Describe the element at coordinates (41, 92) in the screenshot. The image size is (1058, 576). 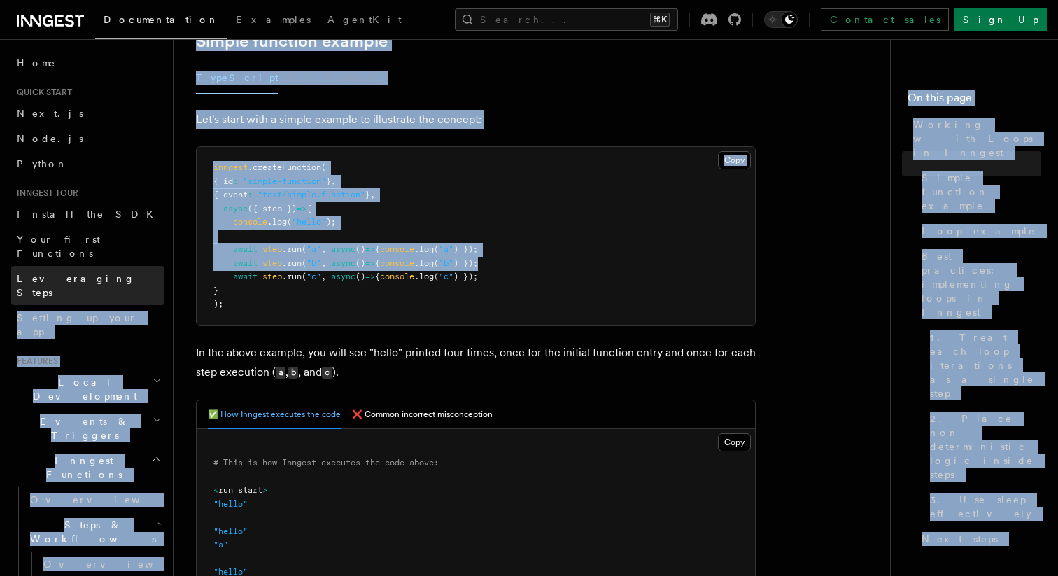
I see `span: Quick start` at that location.